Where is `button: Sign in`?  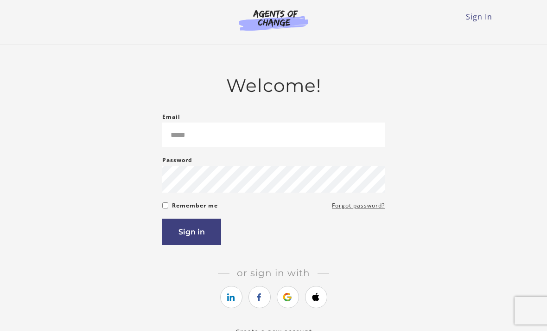
button: Sign in is located at coordinates (192, 231).